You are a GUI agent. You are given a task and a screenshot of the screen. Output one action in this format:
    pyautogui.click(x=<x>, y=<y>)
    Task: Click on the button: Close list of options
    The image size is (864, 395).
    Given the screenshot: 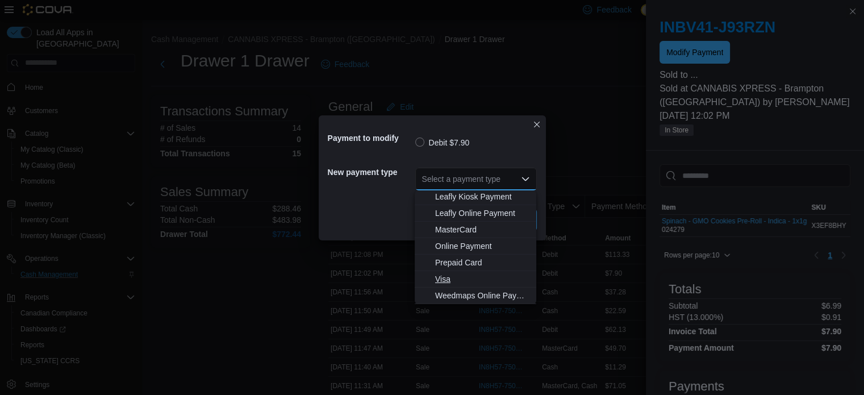 What is the action you would take?
    pyautogui.click(x=526, y=179)
    